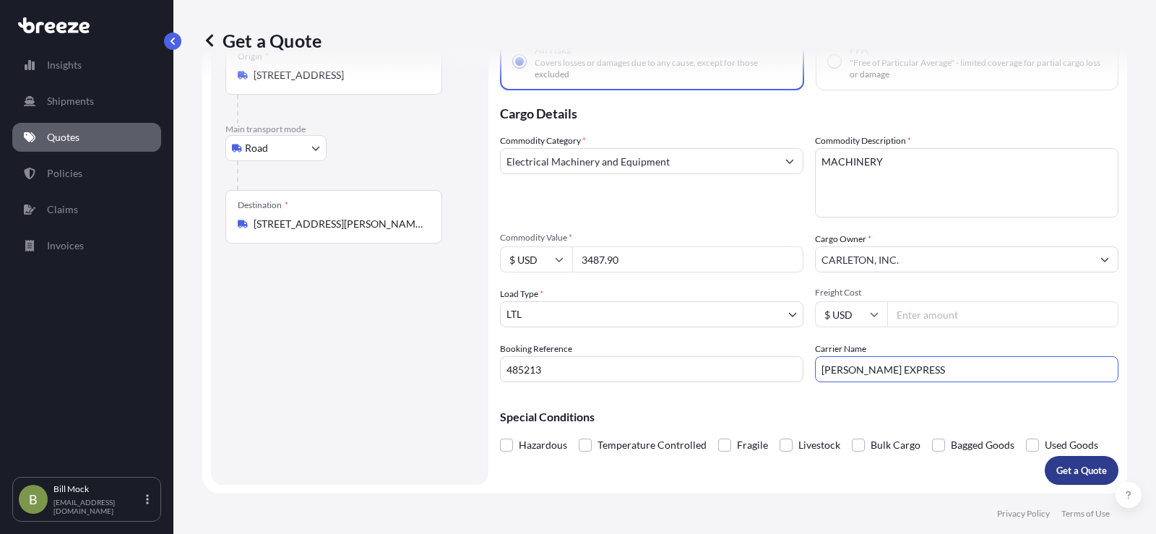  I want to click on input: Enter amount, so click(1003, 314).